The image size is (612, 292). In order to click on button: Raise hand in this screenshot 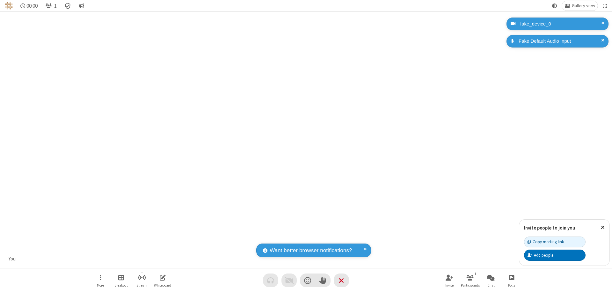, I will do `click(323, 280)`.